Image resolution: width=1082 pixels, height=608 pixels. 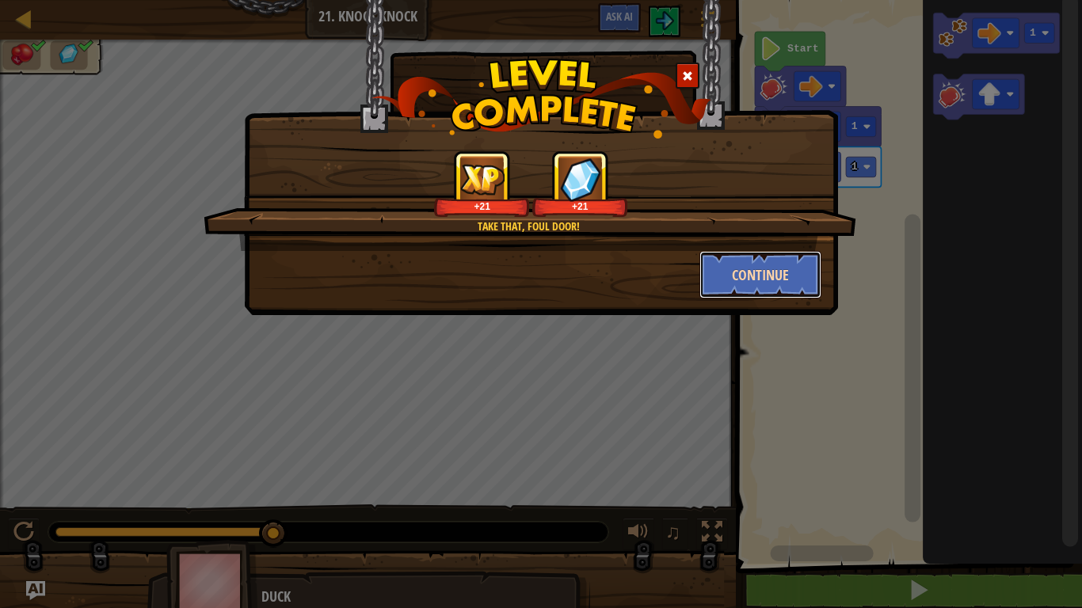 What do you see at coordinates (528, 227) in the screenshot?
I see `div: Take that, foul door!` at bounding box center [528, 227].